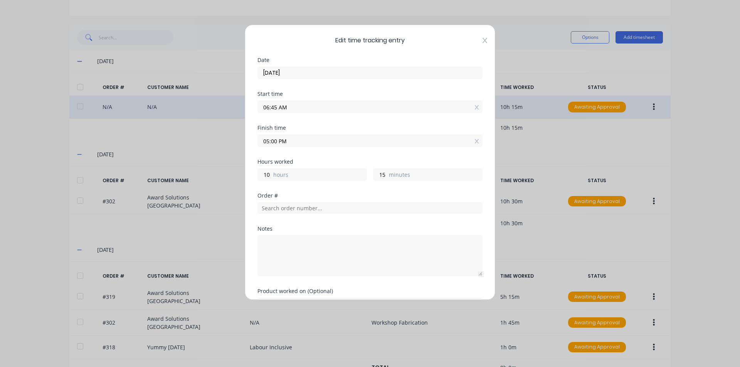 The height and width of the screenshot is (367, 740). What do you see at coordinates (370, 304) in the screenshot?
I see `input: Search line items...` at bounding box center [370, 304].